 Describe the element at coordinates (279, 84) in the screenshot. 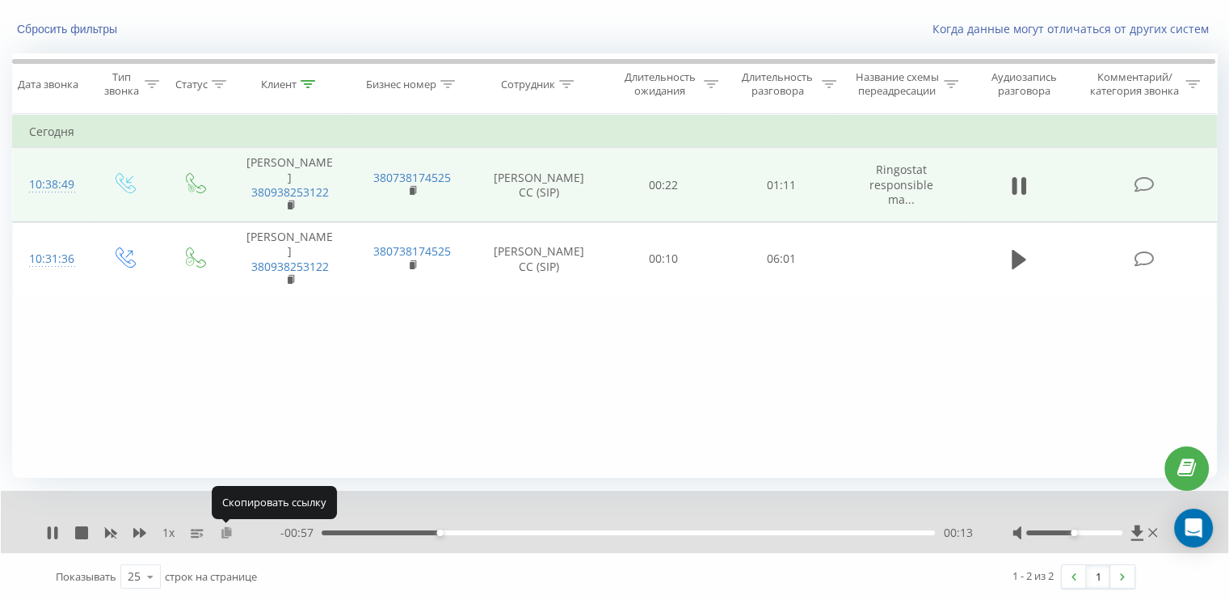

I see `div: Клиент` at that location.